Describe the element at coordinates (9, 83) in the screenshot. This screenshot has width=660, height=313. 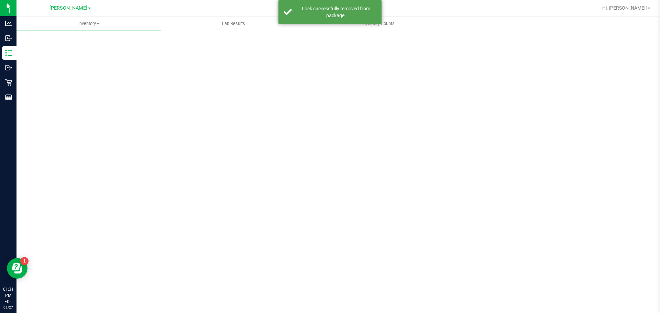
I see `inline-svg: Retail` at that location.